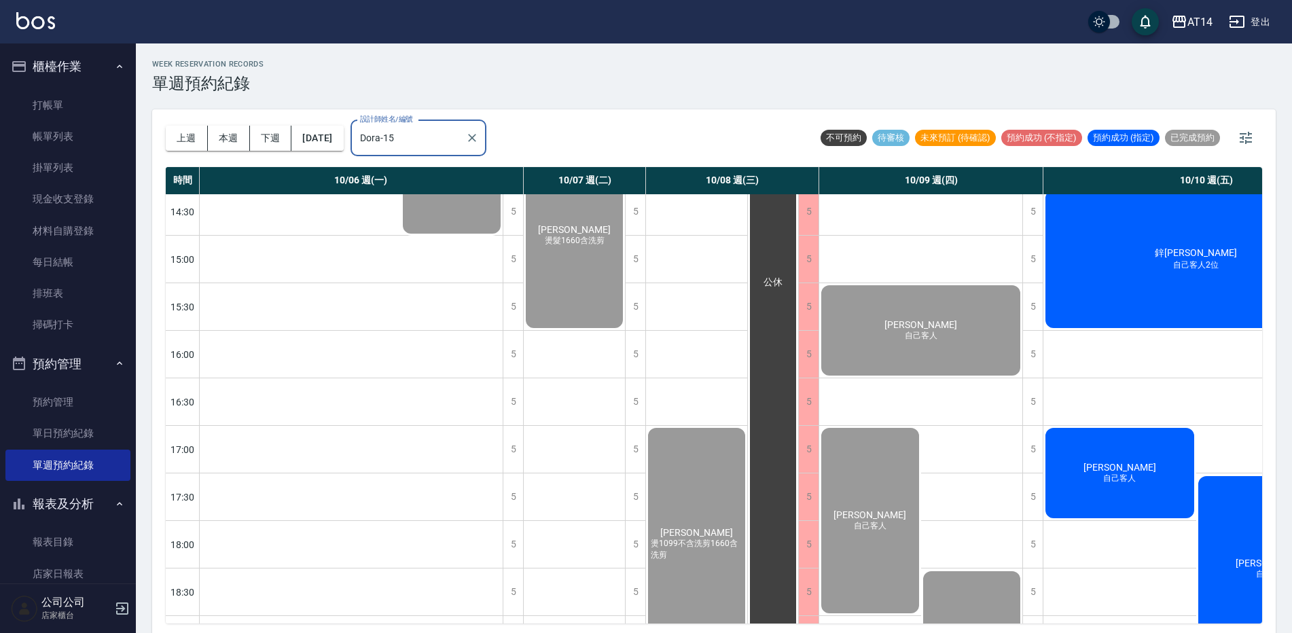 This screenshot has width=1292, height=633. I want to click on button: Clear, so click(472, 138).